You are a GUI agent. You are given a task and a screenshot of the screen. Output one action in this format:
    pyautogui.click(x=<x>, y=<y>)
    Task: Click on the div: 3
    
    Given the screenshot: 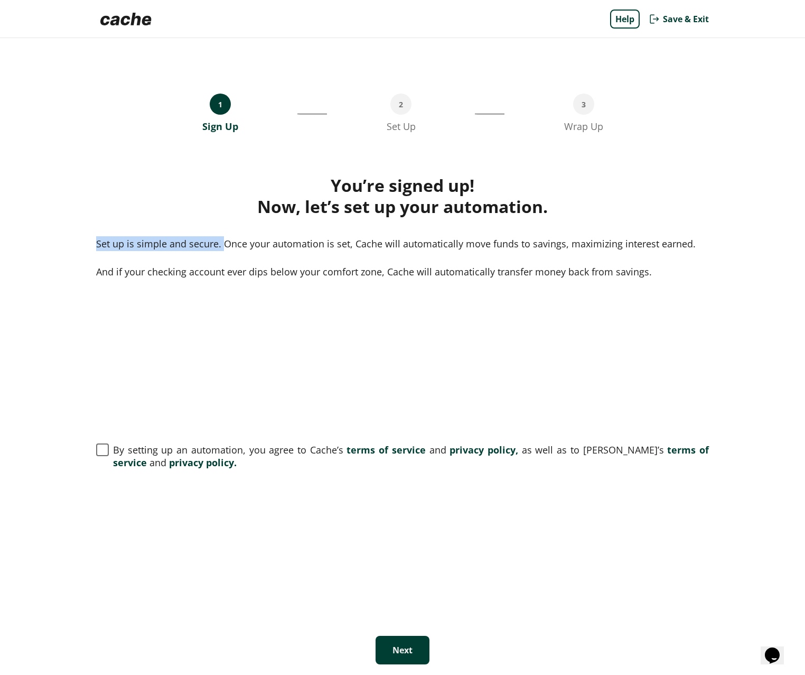 What is the action you would take?
    pyautogui.click(x=584, y=104)
    